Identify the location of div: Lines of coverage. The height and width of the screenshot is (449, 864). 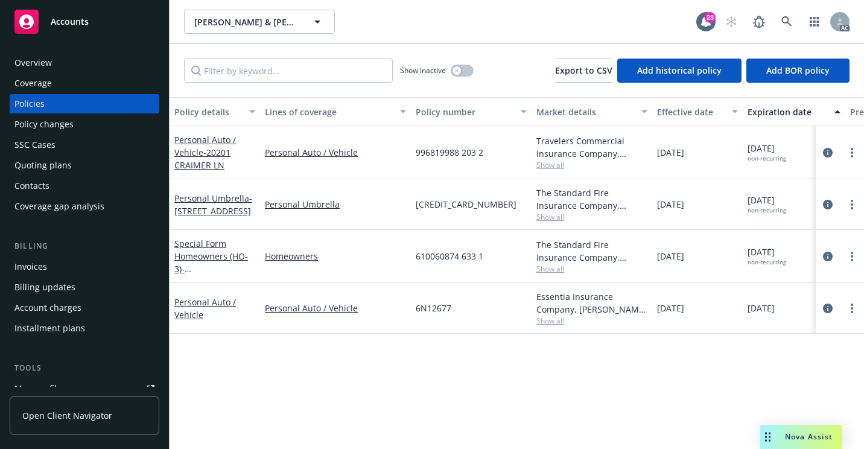
(329, 112).